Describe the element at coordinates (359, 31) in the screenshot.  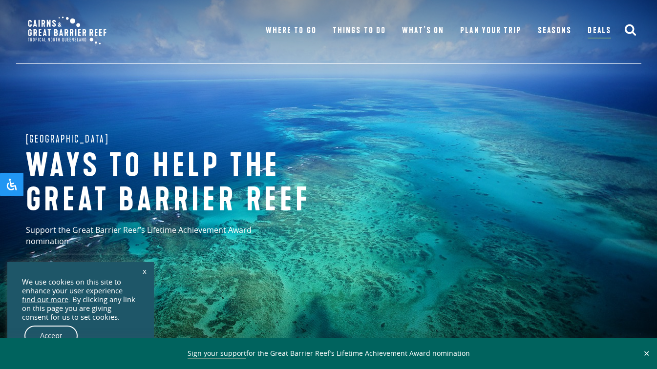
I see `a: Things To Do` at that location.